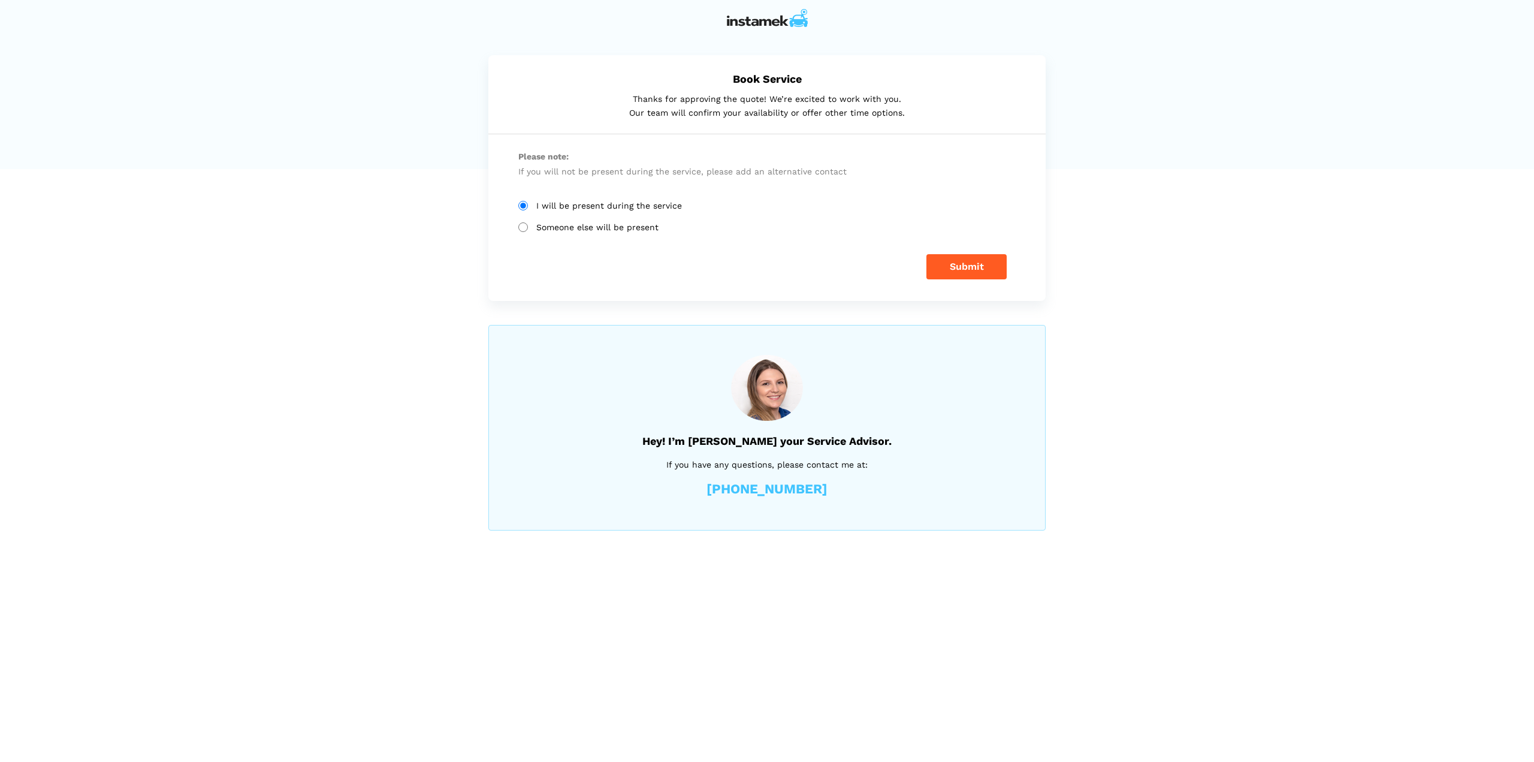  What do you see at coordinates (523, 206) in the screenshot?
I see `input: I will be present during the service` at bounding box center [523, 206].